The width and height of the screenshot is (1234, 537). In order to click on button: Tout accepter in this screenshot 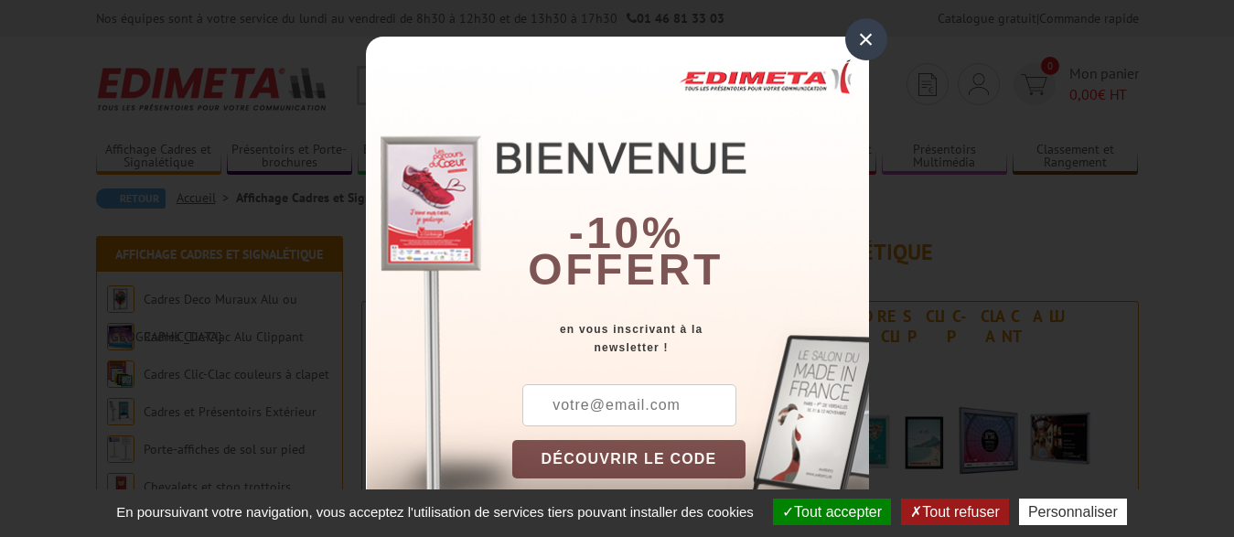, I will do `click(832, 512)`.